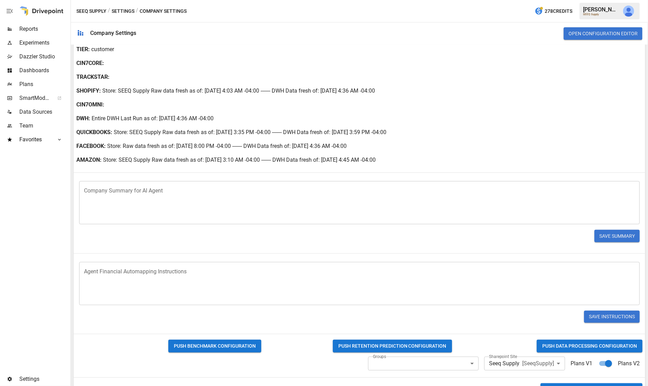  Describe the element at coordinates (611, 317) in the screenshot. I see `button: Save Instructions` at that location.